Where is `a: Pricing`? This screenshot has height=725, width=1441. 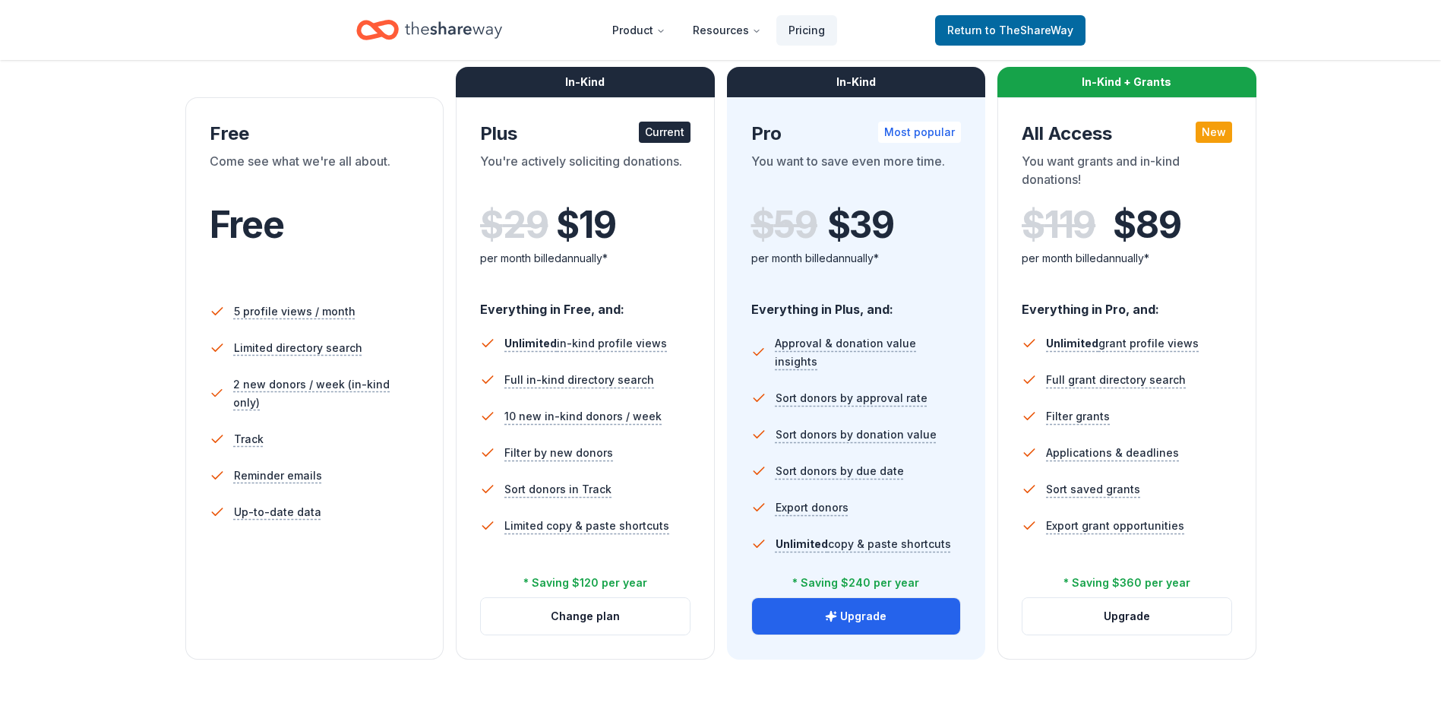 a: Pricing is located at coordinates (807, 30).